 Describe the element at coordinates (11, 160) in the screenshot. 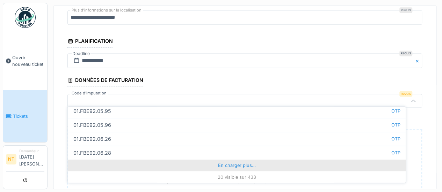

I see `li: NT` at that location.